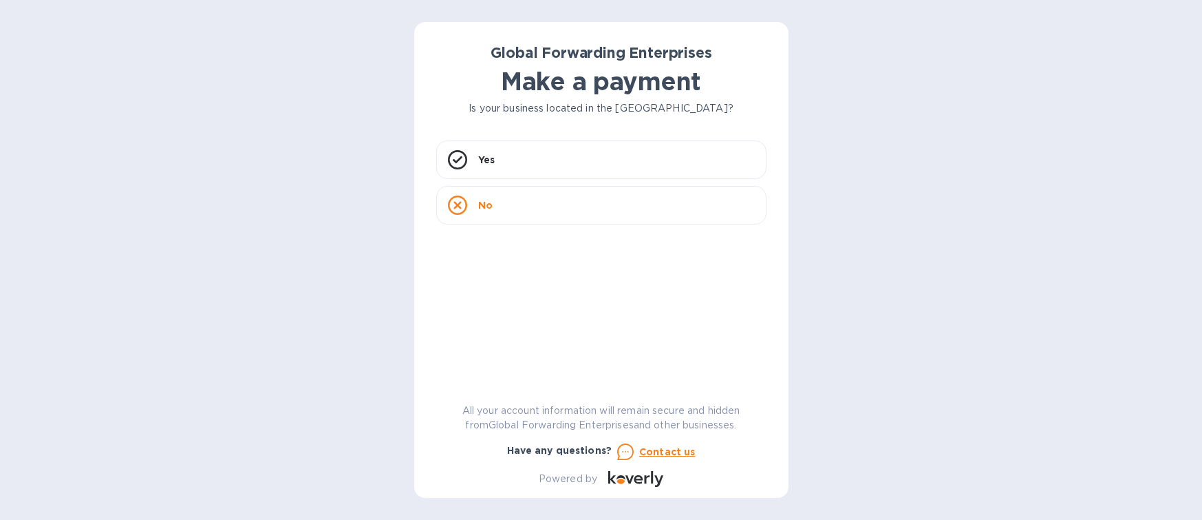 This screenshot has height=520, width=1202. What do you see at coordinates (487, 160) in the screenshot?
I see `p: Yes` at bounding box center [487, 160].